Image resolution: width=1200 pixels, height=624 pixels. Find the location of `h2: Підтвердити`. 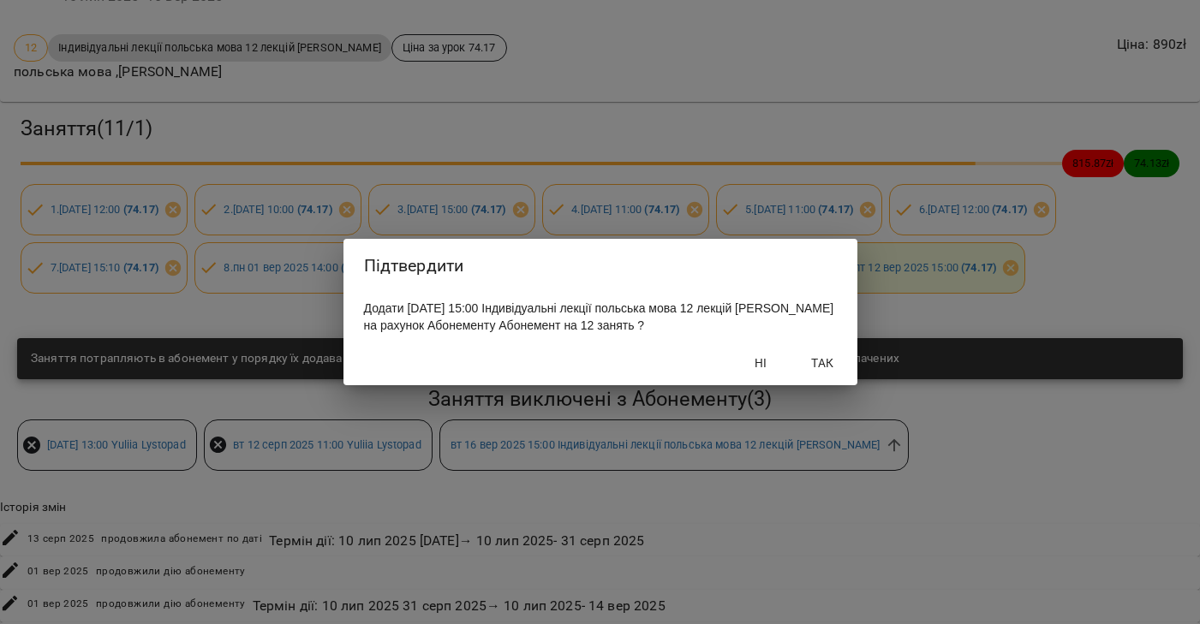

h2: Підтвердити is located at coordinates (600, 266).